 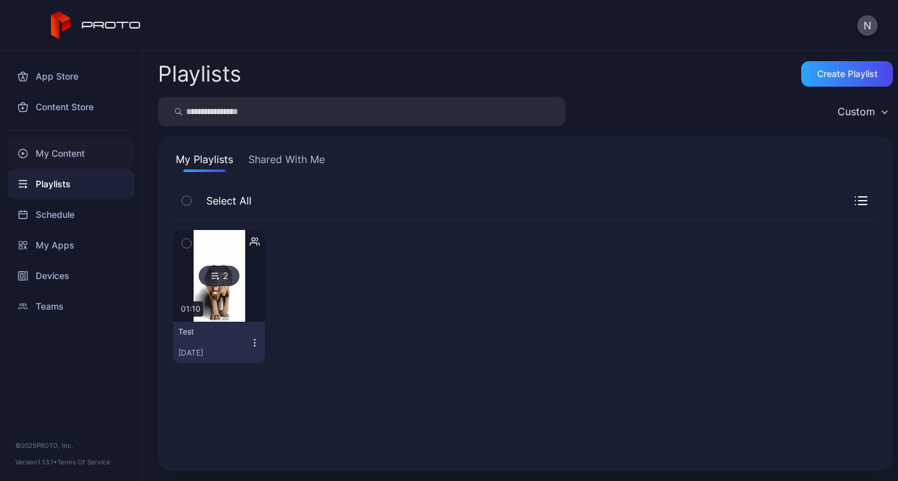 I want to click on div: Playlists, so click(x=71, y=184).